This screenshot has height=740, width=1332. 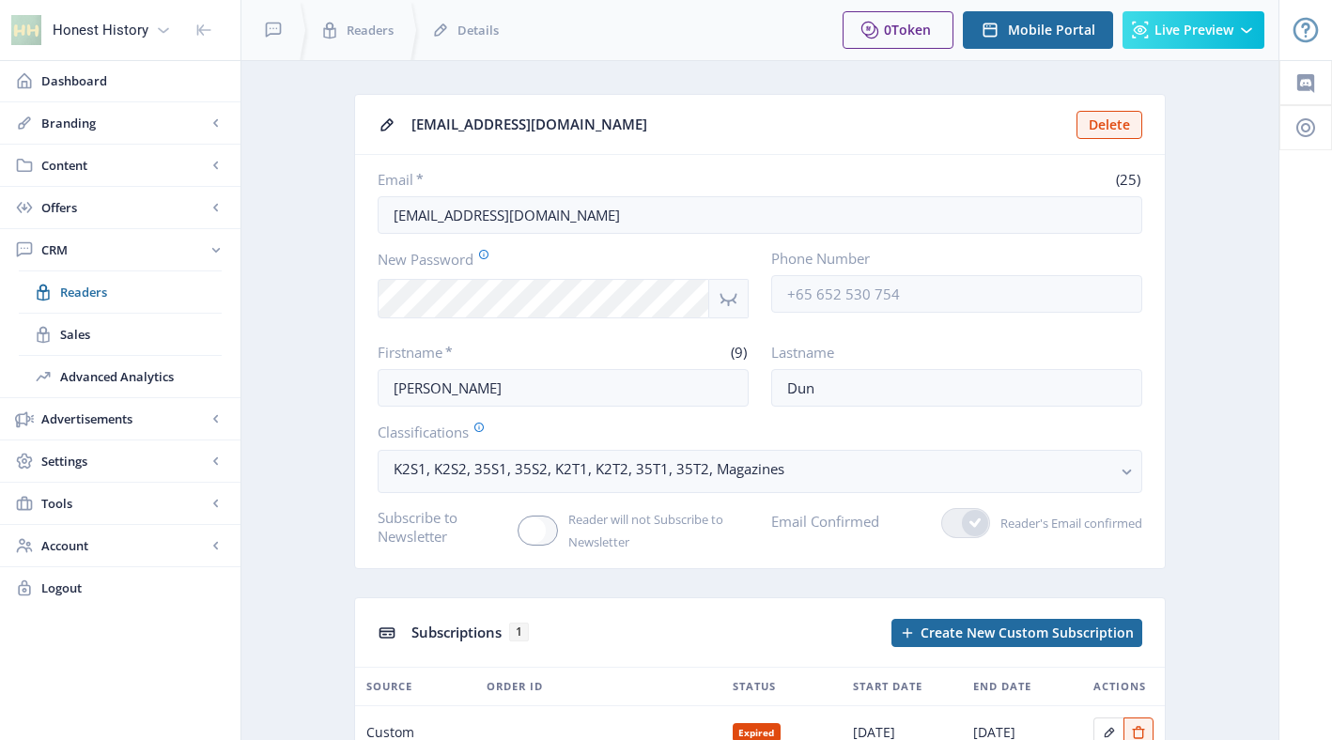 I want to click on input: Enter reader’s firstname, so click(x=563, y=388).